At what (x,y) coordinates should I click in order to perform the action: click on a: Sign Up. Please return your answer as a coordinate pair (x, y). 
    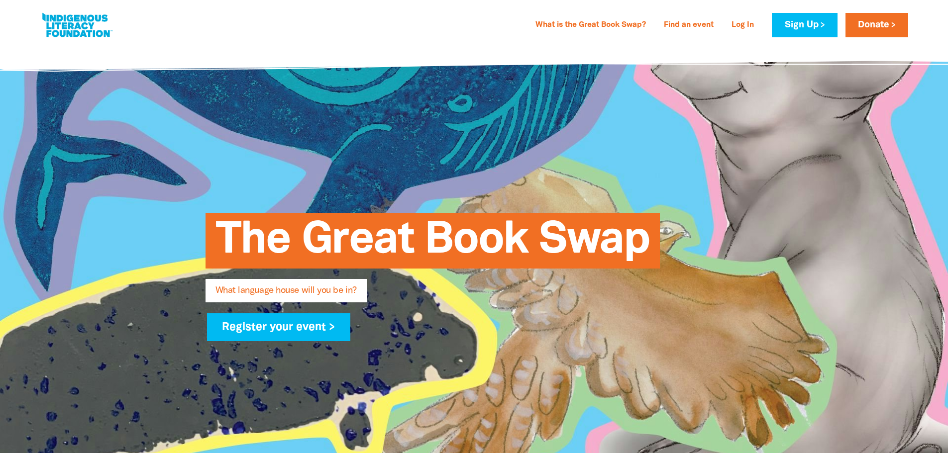
    Looking at the image, I should click on (804, 25).